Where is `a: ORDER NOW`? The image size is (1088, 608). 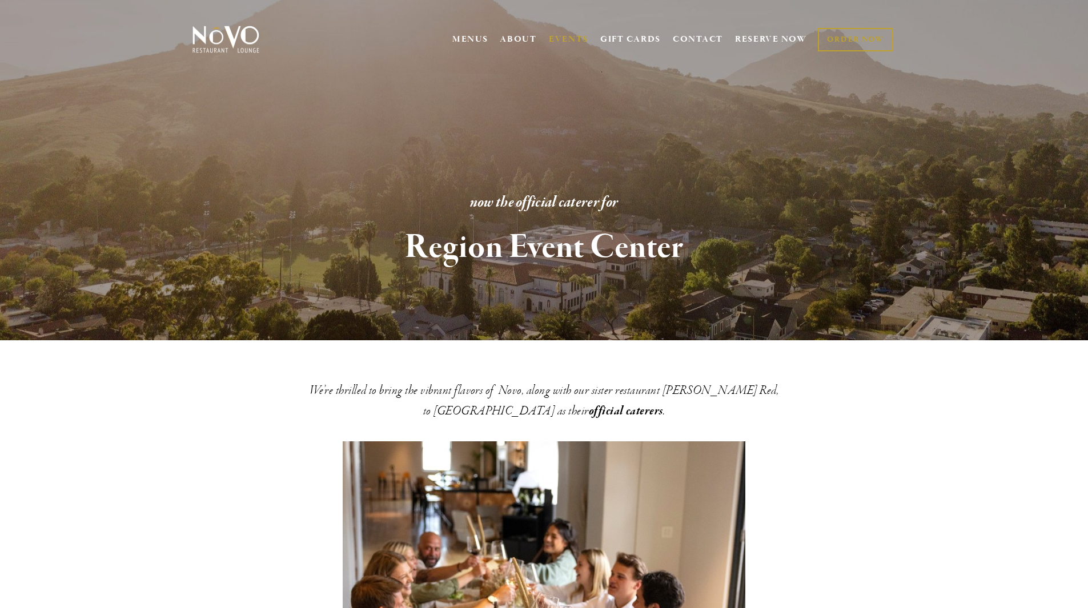 a: ORDER NOW is located at coordinates (855, 39).